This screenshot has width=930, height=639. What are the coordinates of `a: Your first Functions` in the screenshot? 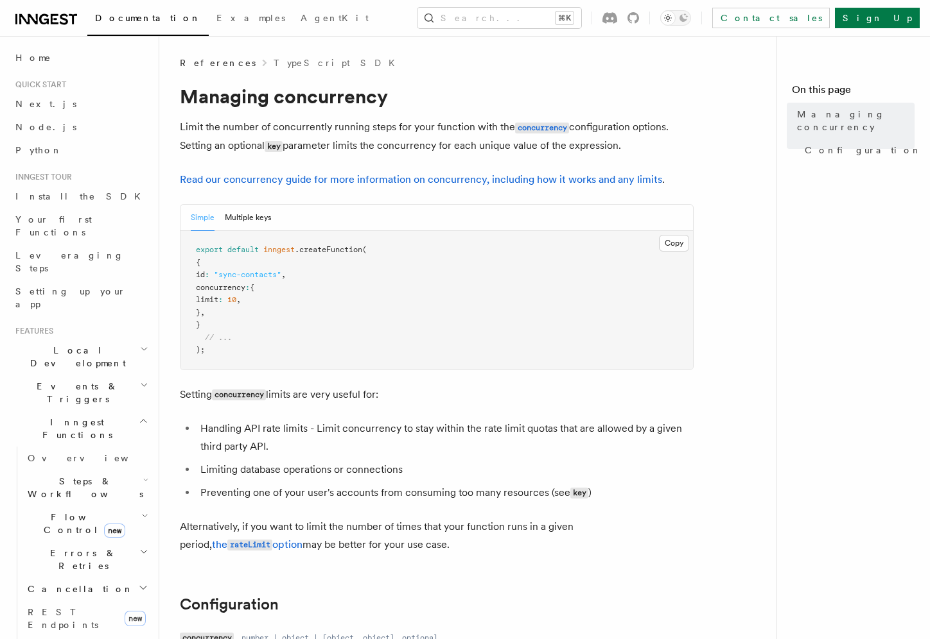 It's located at (80, 226).